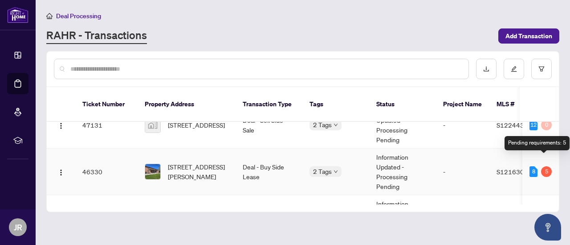 The width and height of the screenshot is (570, 245). I want to click on button: filter, so click(542, 69).